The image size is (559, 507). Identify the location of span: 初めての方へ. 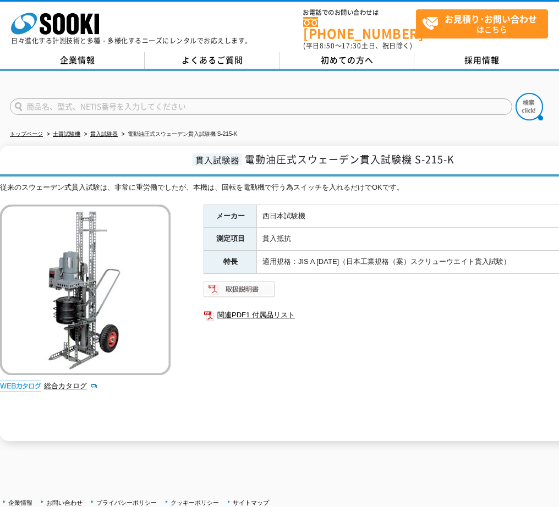
(347, 60).